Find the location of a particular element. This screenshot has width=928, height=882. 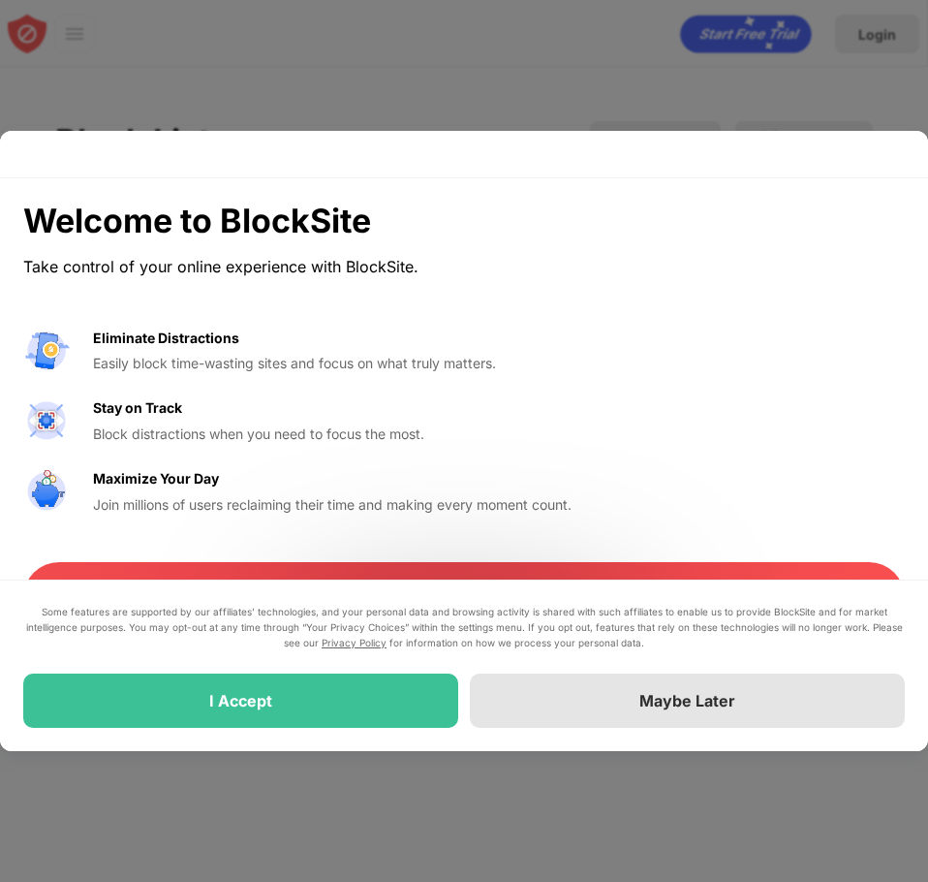

div: Maximize Your Day is located at coordinates (156, 479).